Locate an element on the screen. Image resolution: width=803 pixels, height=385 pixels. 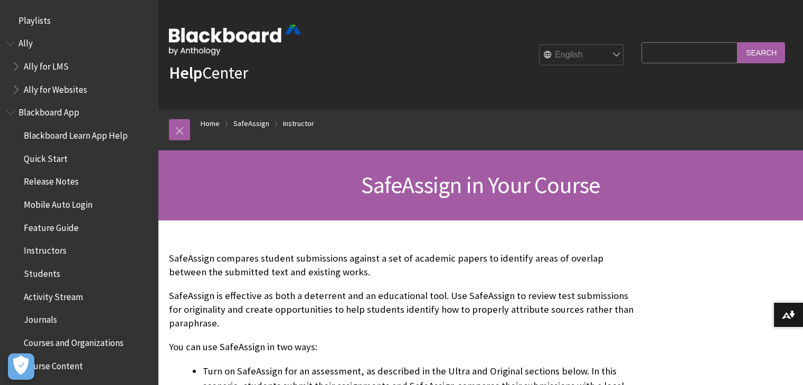
p: SafeAssign is effective as both a deterrent and an educational tool. Use SafeAssign to review tes... is located at coordinates (402, 310).